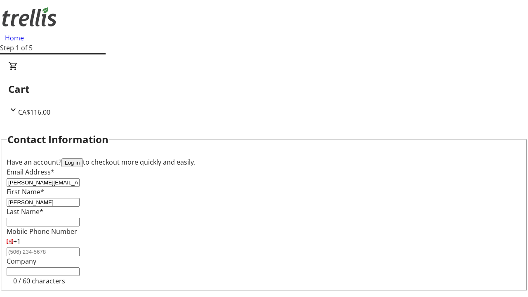 The image size is (528, 297). Describe the element at coordinates (34, 112) in the screenshot. I see `span: CA$116.00` at that location.